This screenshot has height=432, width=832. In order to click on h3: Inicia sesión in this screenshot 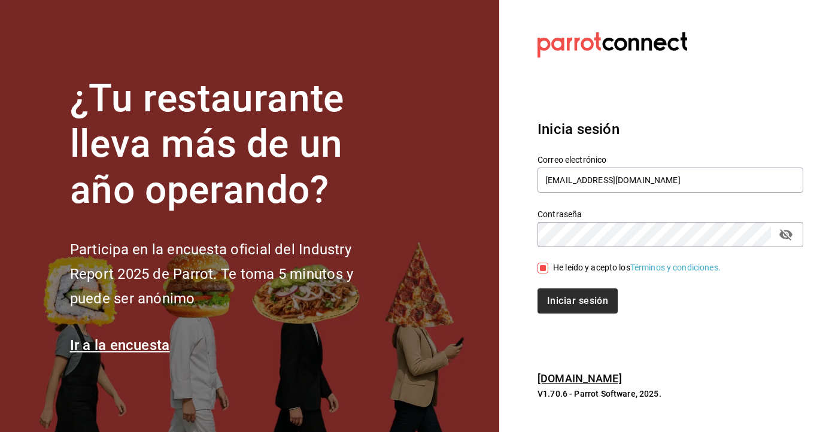, I will do `click(670, 129)`.